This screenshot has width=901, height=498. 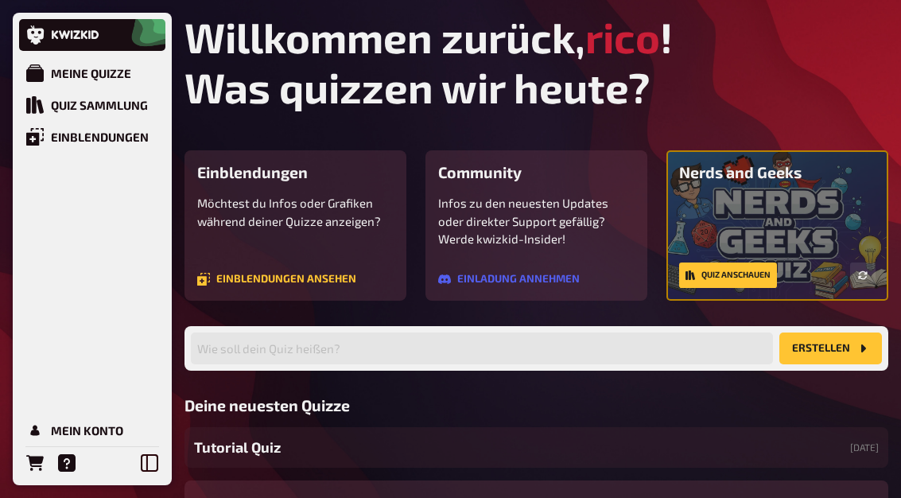 I want to click on div: Meine Quizze, so click(x=91, y=73).